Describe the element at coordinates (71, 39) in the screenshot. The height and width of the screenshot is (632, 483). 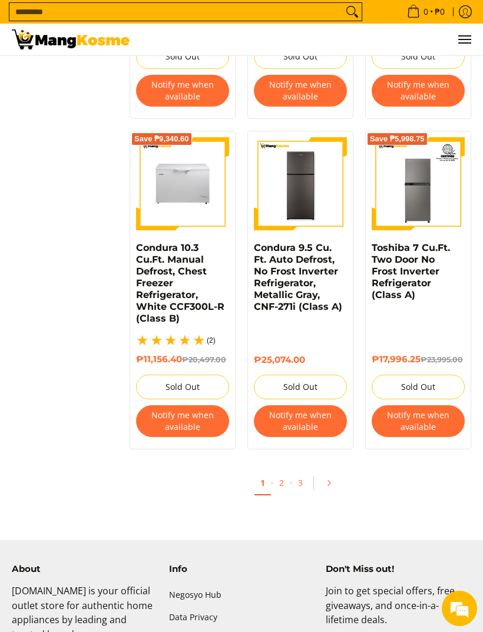
I see `img: Bodega Sale Refrigerator l Mang Kosme: Home Appliances Warehouse Sale` at that location.